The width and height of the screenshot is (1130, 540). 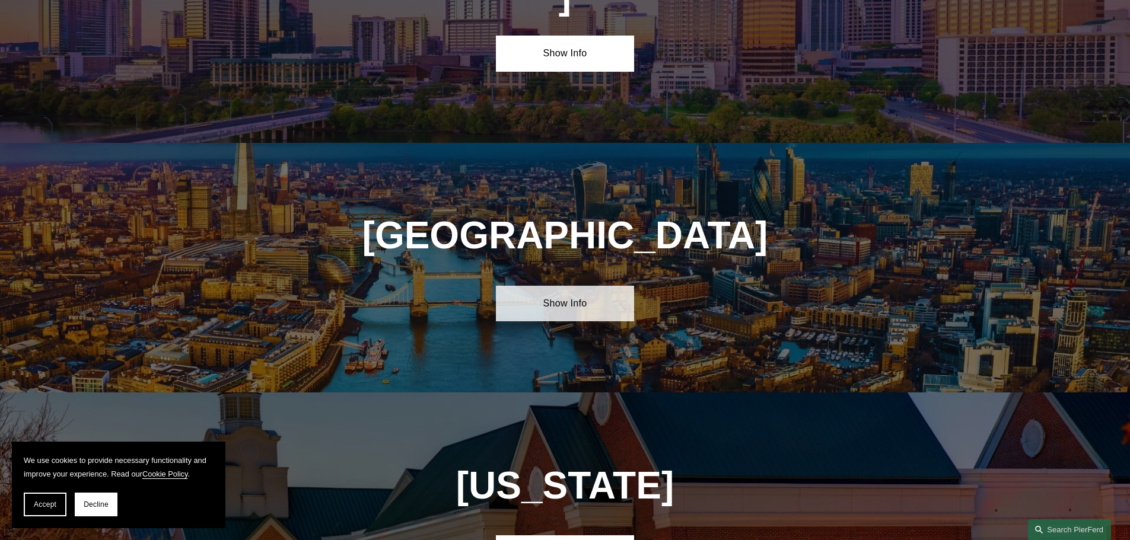 I want to click on section: Cookie banner, so click(x=119, y=485).